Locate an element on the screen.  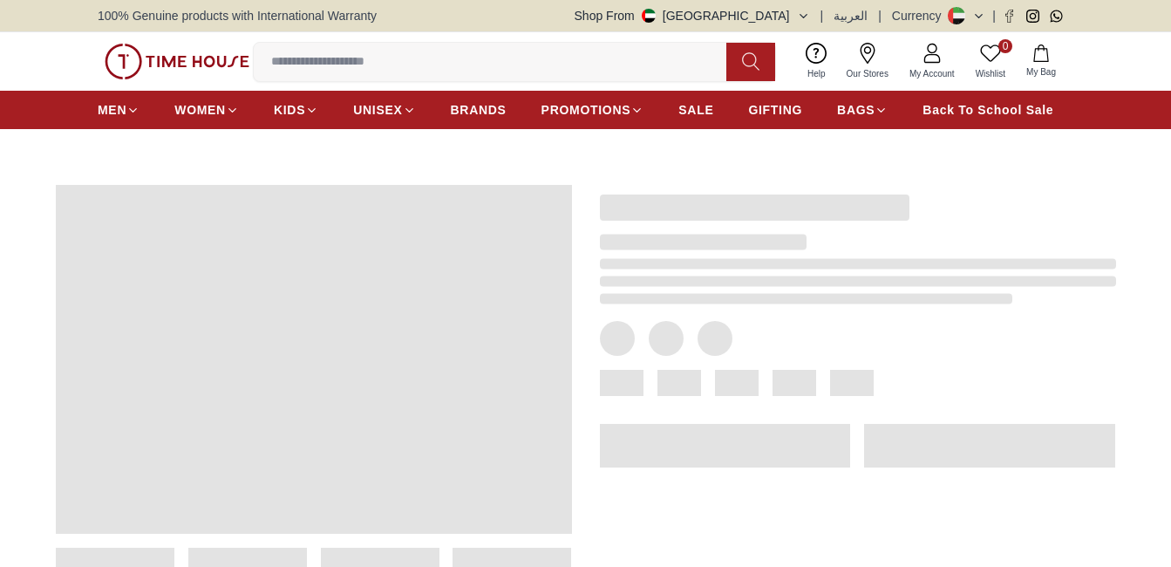
a: Instagram is located at coordinates (1033, 16).